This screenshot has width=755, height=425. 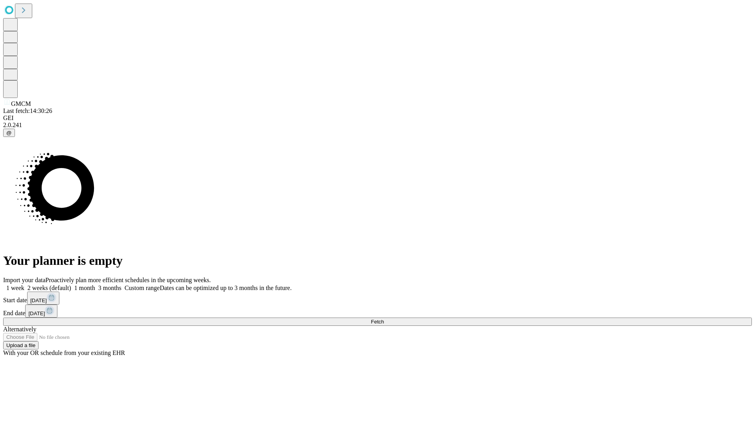 I want to click on div: 2.0.241, so click(x=377, y=125).